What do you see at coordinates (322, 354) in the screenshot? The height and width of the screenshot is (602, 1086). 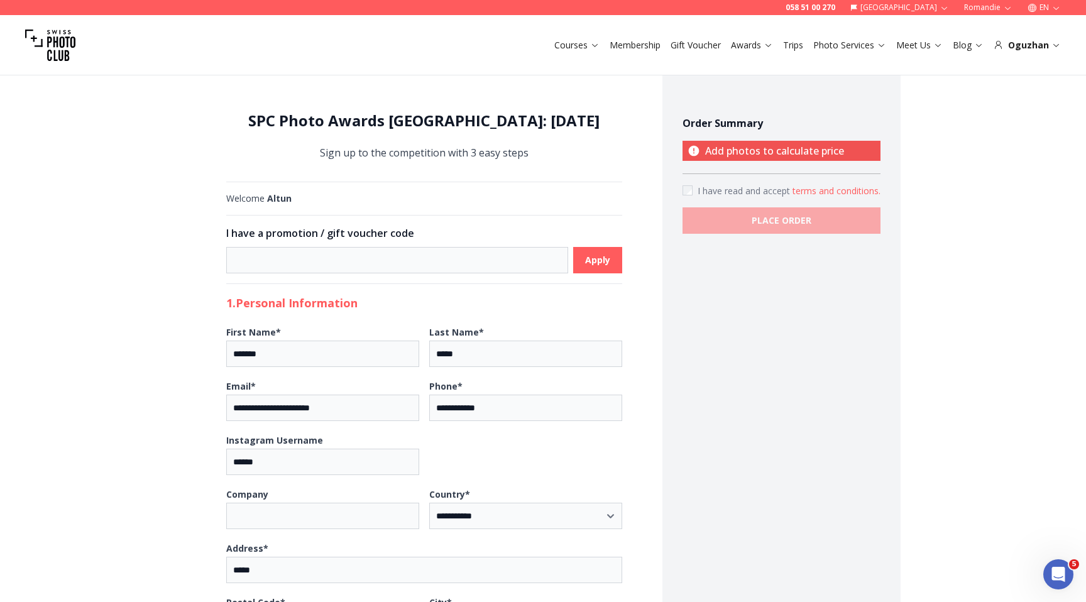 I see `input: First Name*` at bounding box center [322, 354].